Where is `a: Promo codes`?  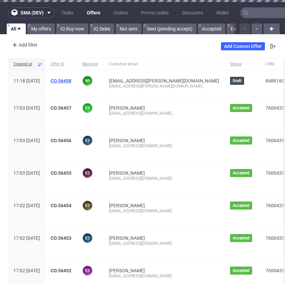
a: Promo codes is located at coordinates (155, 13).